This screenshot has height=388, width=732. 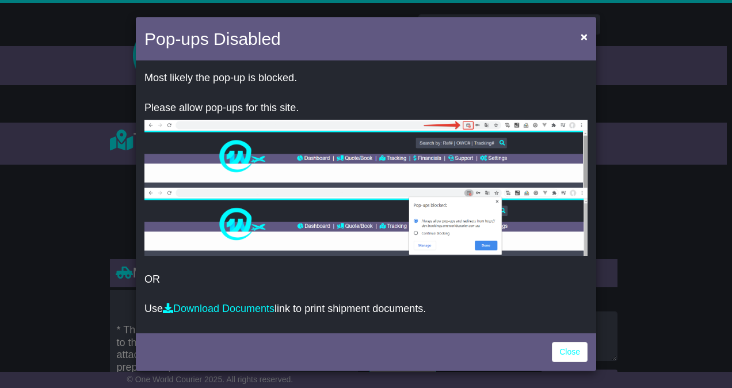 What do you see at coordinates (219, 308) in the screenshot?
I see `a: Download Documents` at bounding box center [219, 308].